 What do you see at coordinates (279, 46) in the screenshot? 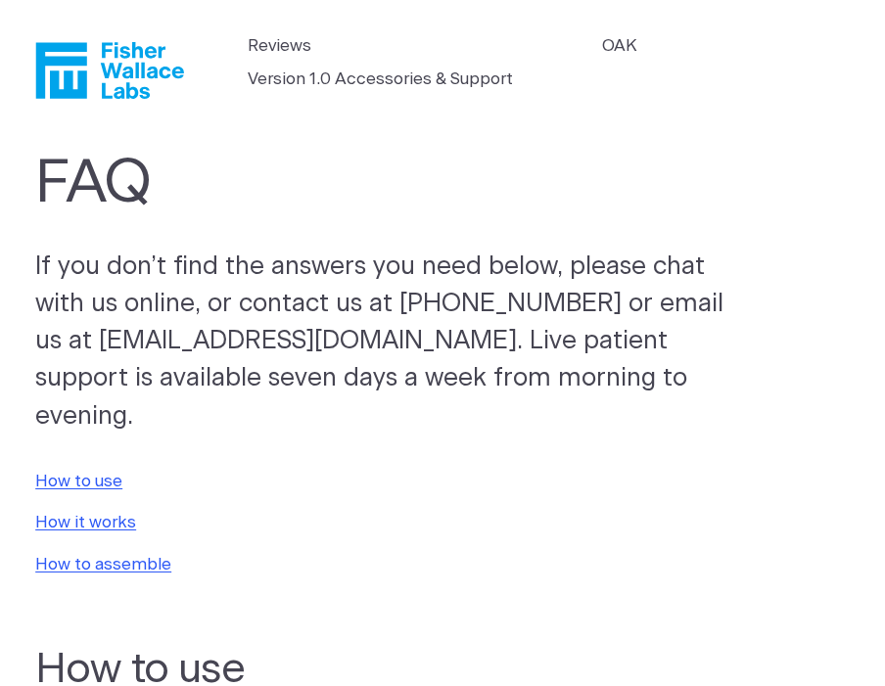
I see `a: Reviews` at bounding box center [279, 46].